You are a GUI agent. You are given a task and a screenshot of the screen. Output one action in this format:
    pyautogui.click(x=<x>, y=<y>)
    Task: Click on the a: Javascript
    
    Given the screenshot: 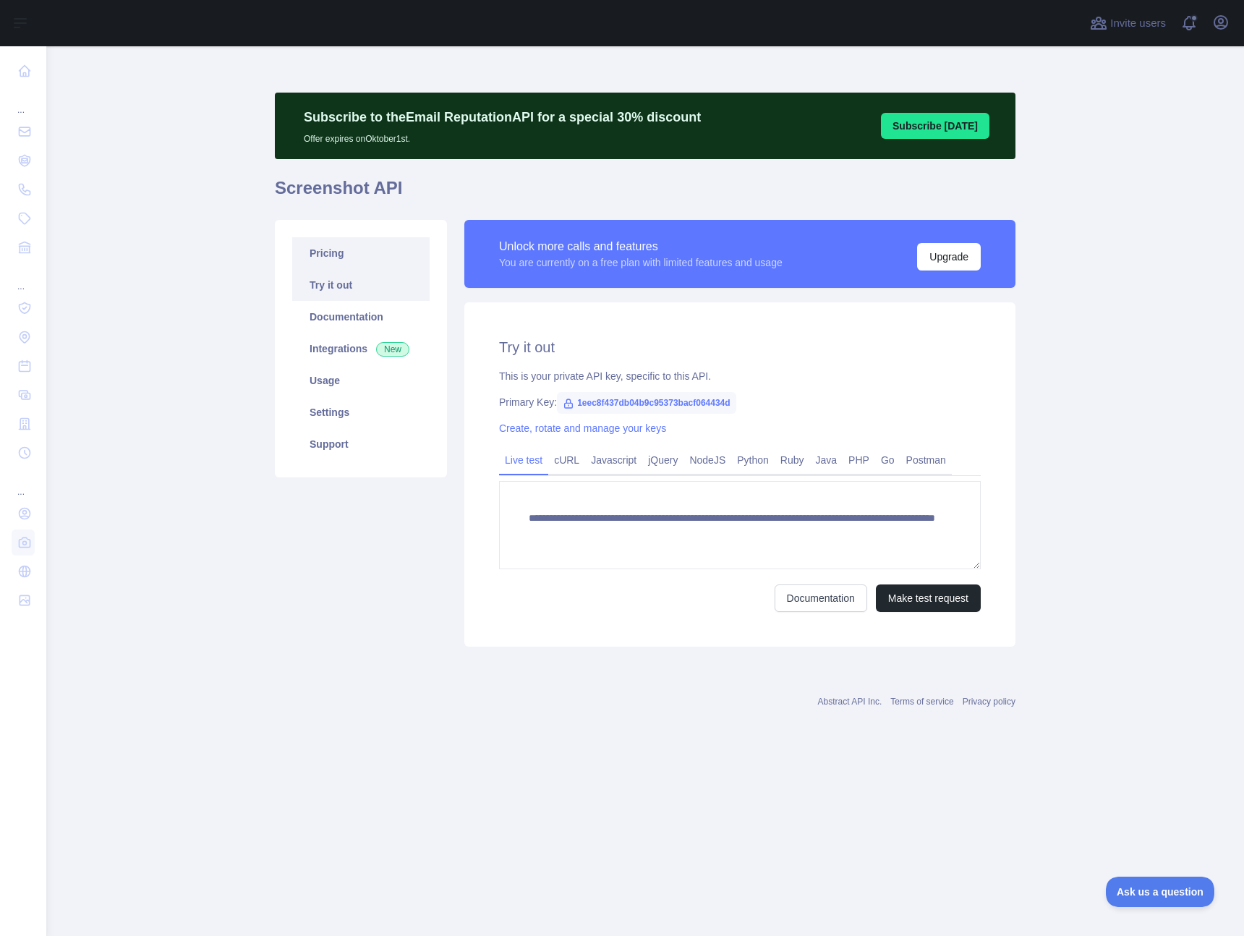 What is the action you would take?
    pyautogui.click(x=613, y=460)
    